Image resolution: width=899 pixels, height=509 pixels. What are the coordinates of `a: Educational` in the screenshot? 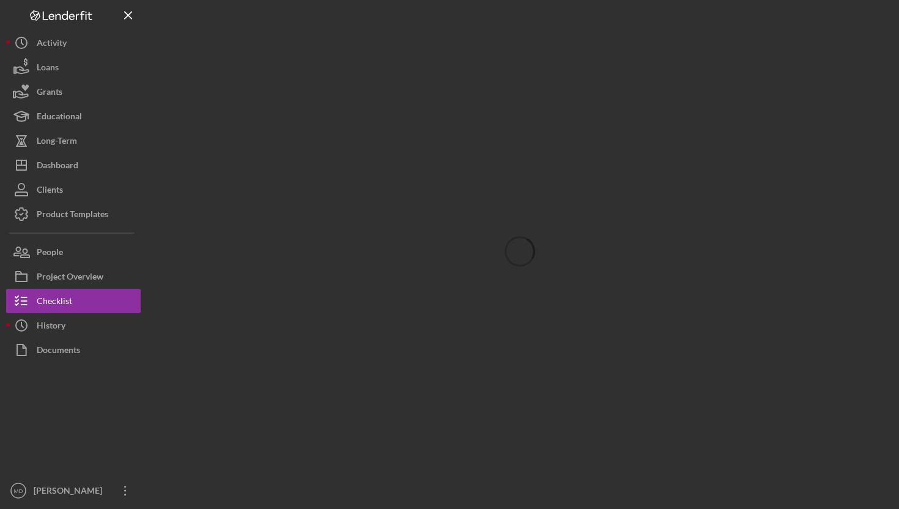 It's located at (73, 116).